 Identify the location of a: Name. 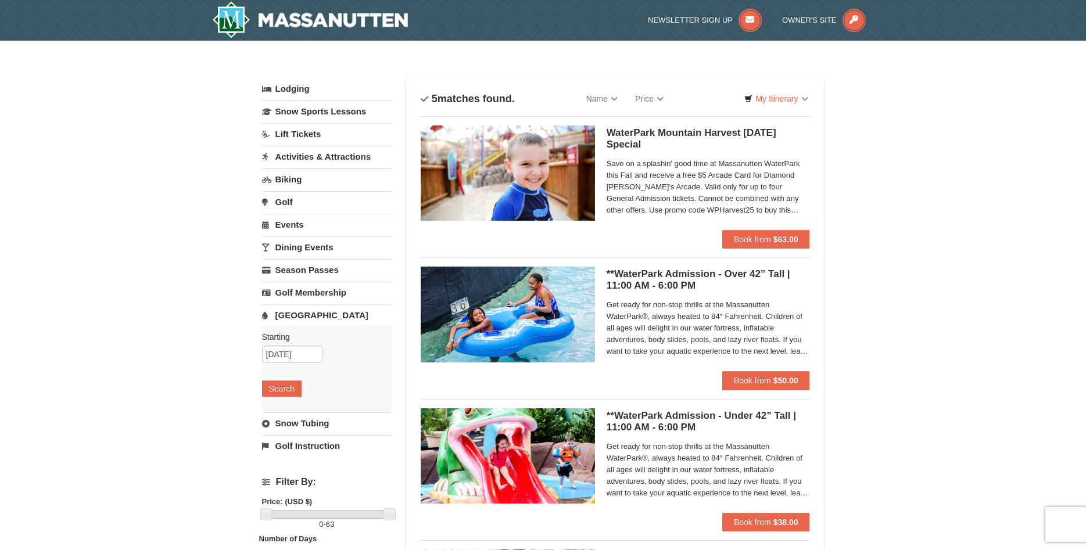
(602, 99).